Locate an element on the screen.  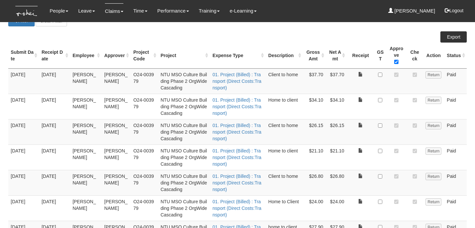
td: Home to Client is located at coordinates (284, 208).